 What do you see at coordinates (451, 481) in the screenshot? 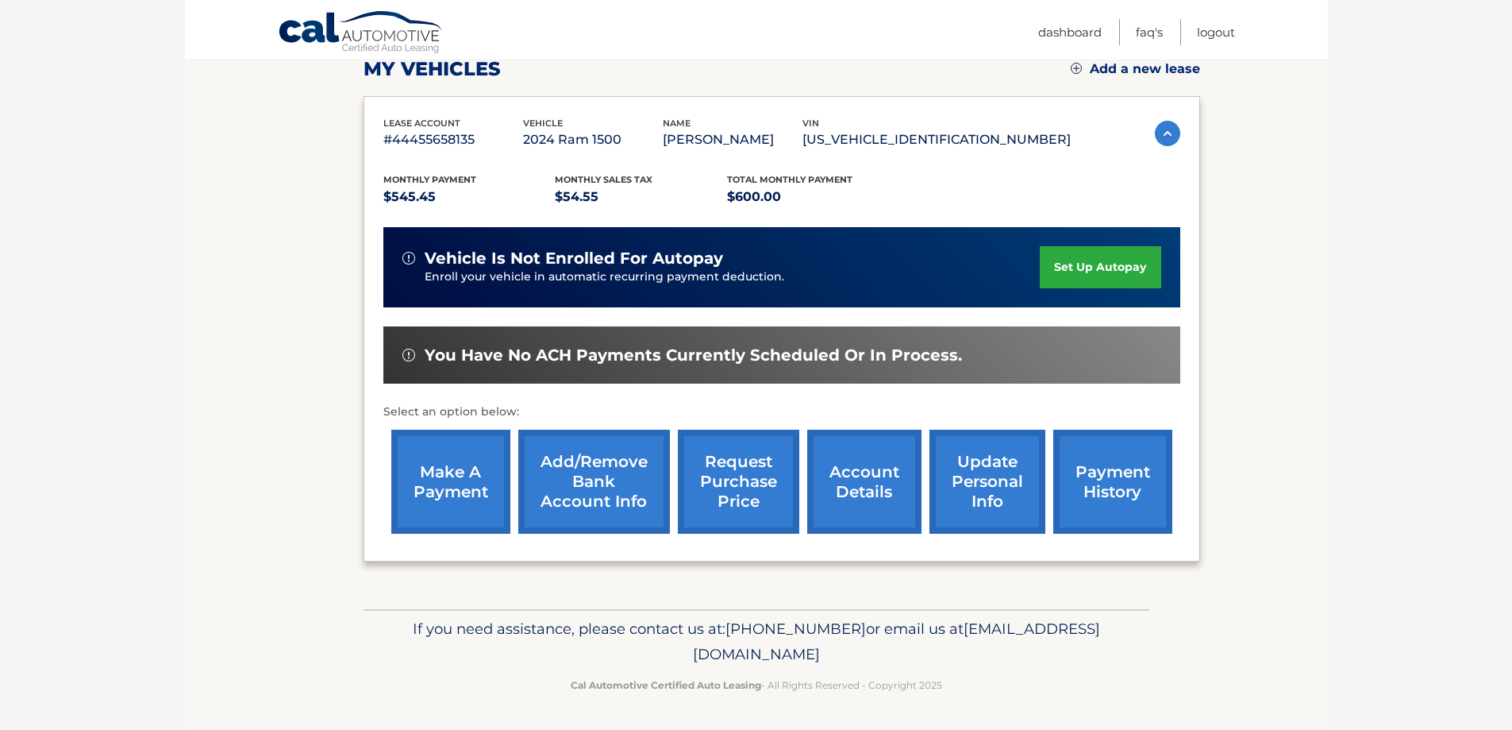
I see `a: make a payment` at bounding box center [451, 481].